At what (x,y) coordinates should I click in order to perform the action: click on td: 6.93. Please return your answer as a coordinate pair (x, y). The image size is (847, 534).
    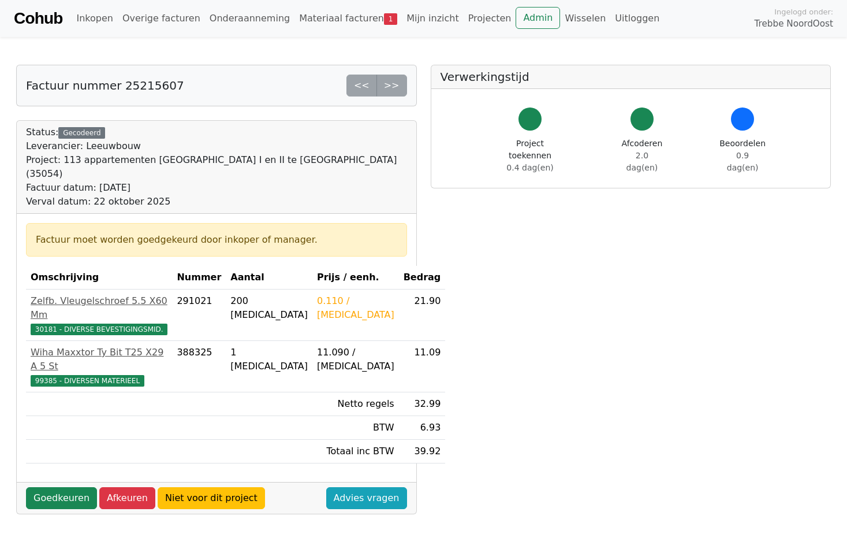
    Looking at the image, I should click on (422, 427).